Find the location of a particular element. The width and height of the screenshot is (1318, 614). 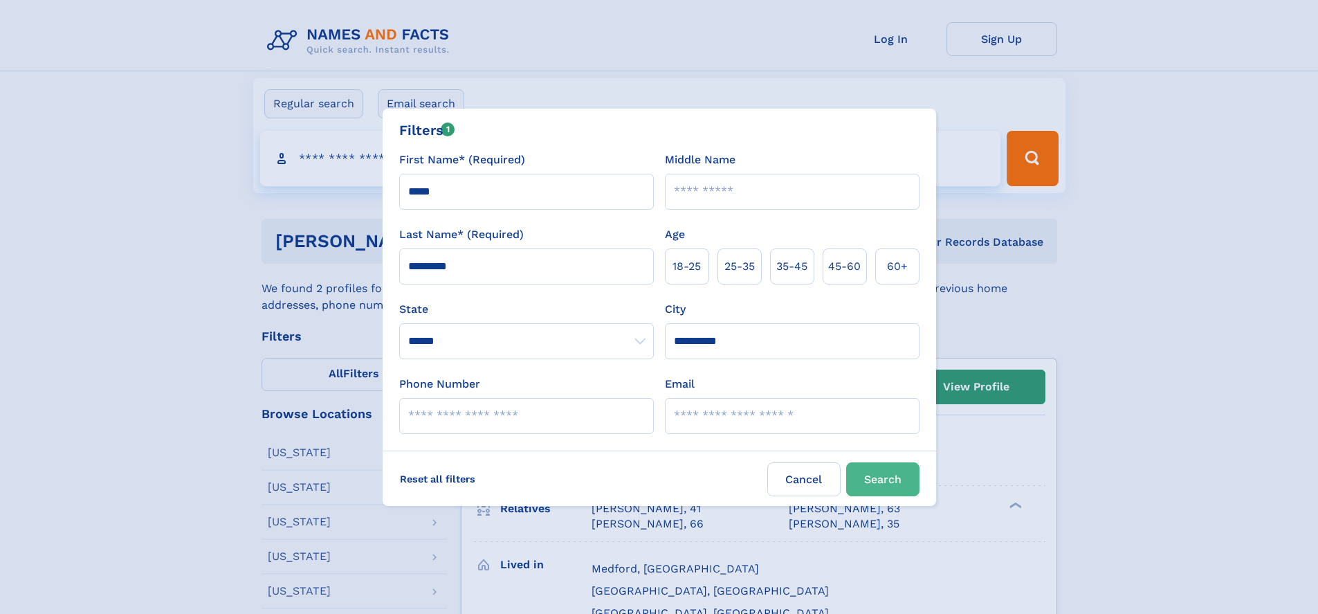

label: Cancel is located at coordinates (804, 479).